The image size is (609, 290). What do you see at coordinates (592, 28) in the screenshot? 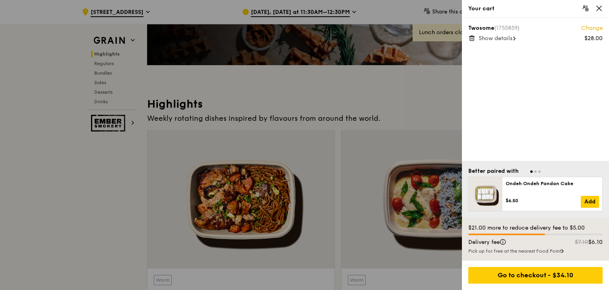
I see `a: Change` at bounding box center [592, 28].